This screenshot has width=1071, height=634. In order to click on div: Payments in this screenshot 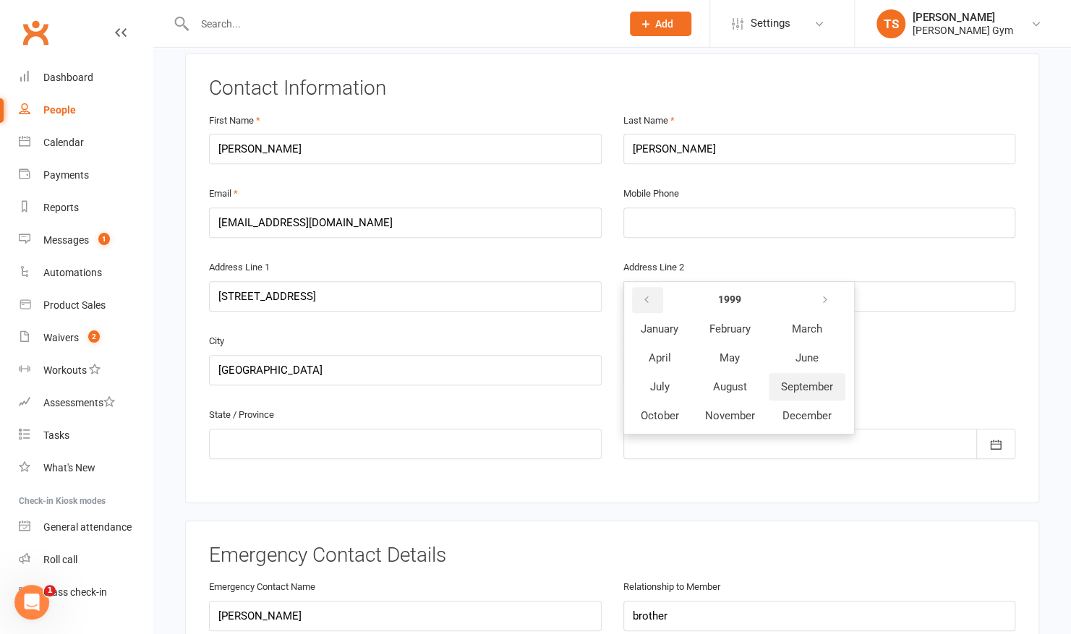, I will do `click(66, 175)`.